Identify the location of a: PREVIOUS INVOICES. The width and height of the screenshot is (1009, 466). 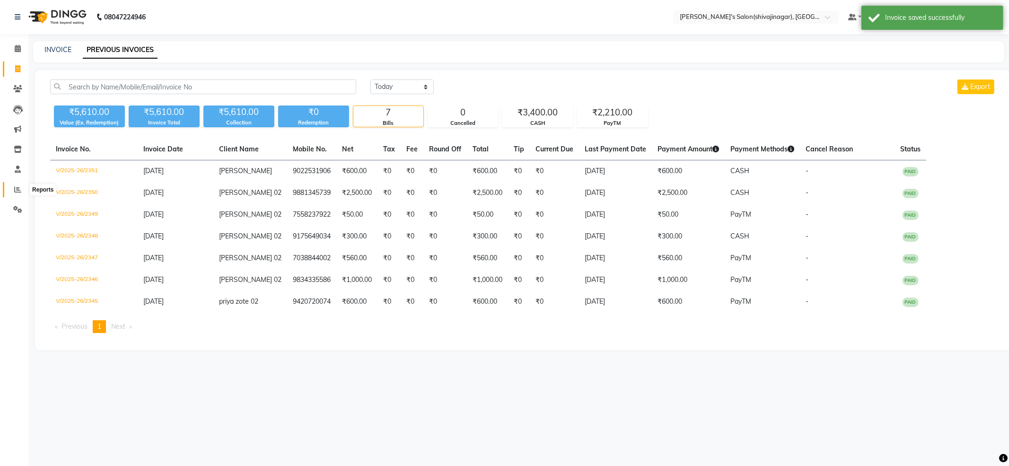
(120, 50).